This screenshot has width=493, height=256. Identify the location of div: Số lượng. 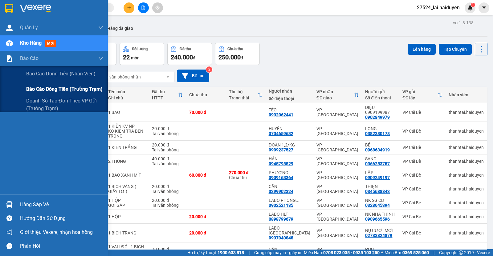
(139, 49).